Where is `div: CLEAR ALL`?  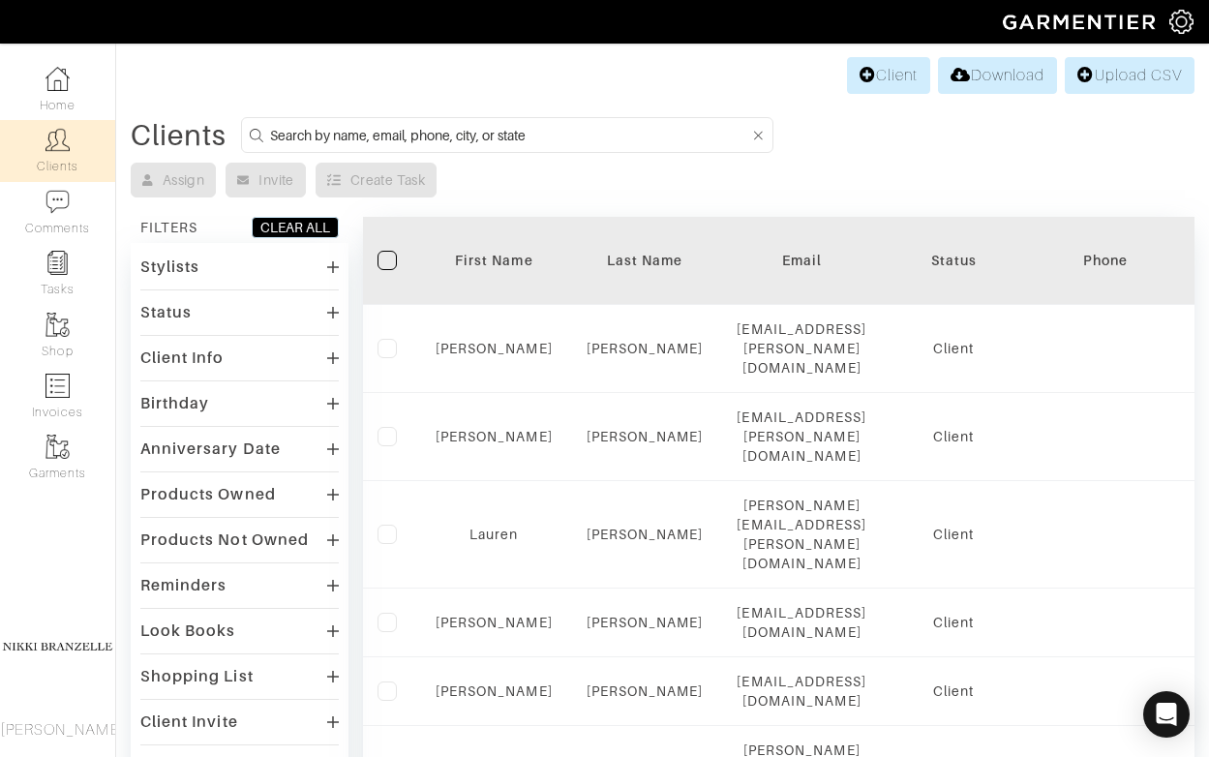 div: CLEAR ALL is located at coordinates (295, 228).